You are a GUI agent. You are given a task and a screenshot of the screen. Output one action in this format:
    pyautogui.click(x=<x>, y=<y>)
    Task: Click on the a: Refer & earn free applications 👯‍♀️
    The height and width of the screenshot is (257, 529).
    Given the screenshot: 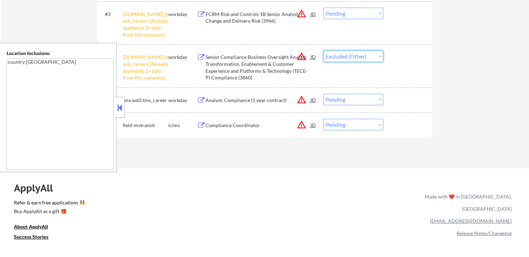 What is the action you would take?
    pyautogui.click(x=146, y=203)
    